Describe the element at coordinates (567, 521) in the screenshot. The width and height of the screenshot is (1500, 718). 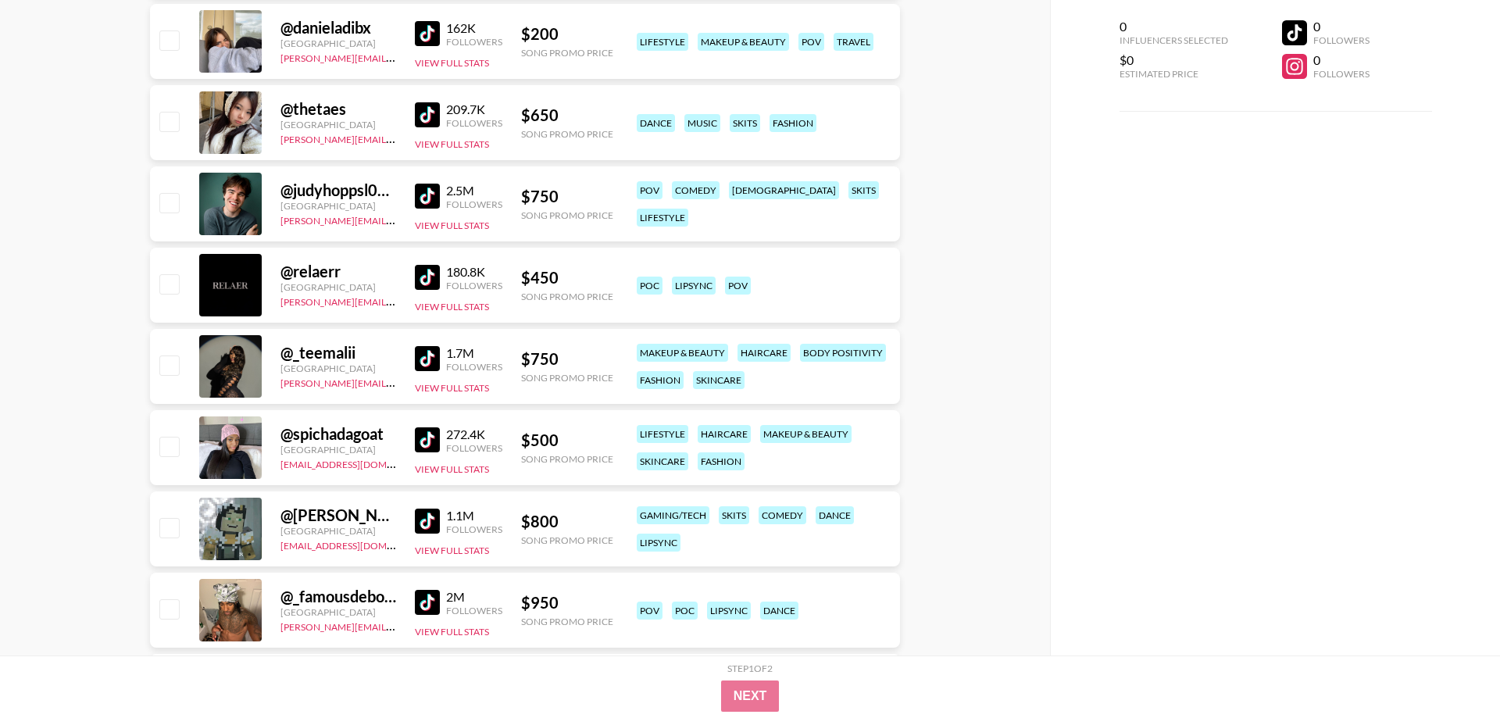
I see `div: $ 800` at that location.